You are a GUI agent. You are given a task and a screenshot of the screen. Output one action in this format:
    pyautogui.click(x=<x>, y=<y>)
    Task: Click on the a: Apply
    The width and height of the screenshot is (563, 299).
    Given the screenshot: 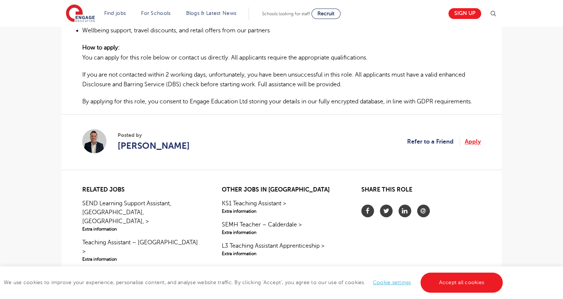 What is the action you would take?
    pyautogui.click(x=472, y=142)
    